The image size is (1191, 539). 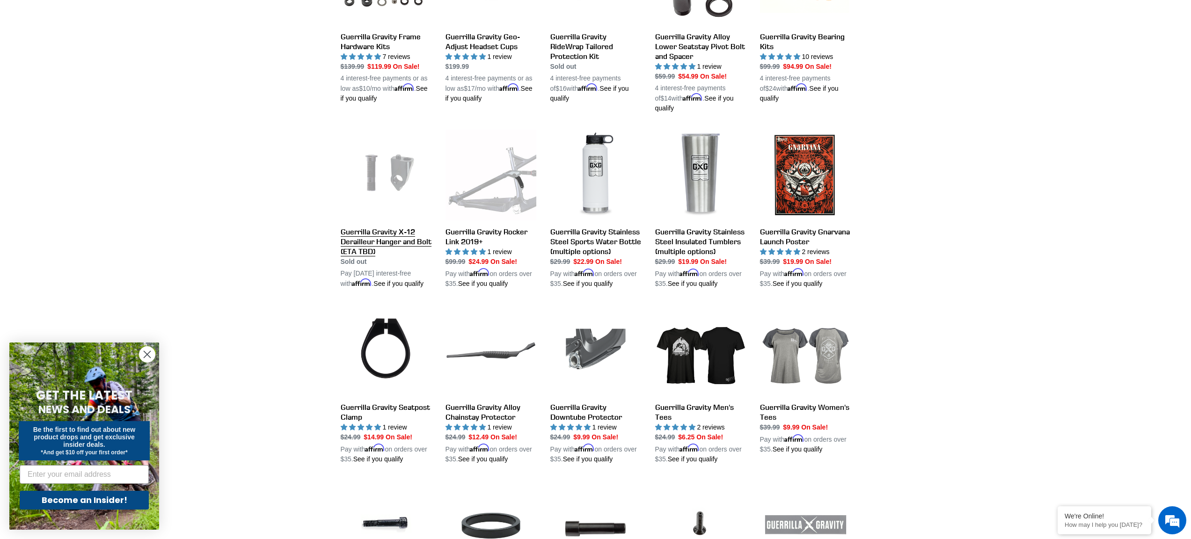 I want to click on textarea: Type your message and hit 'Enter', so click(x=91, y=272).